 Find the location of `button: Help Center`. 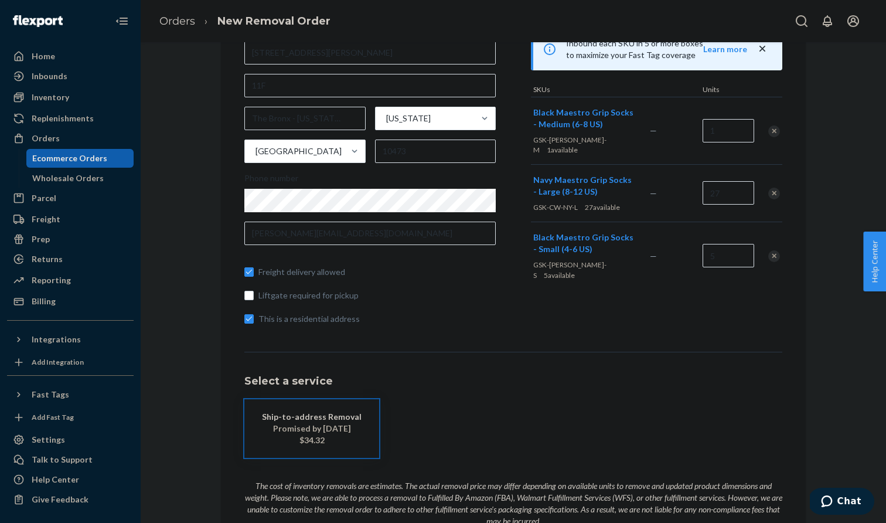

button: Help Center is located at coordinates (874, 261).